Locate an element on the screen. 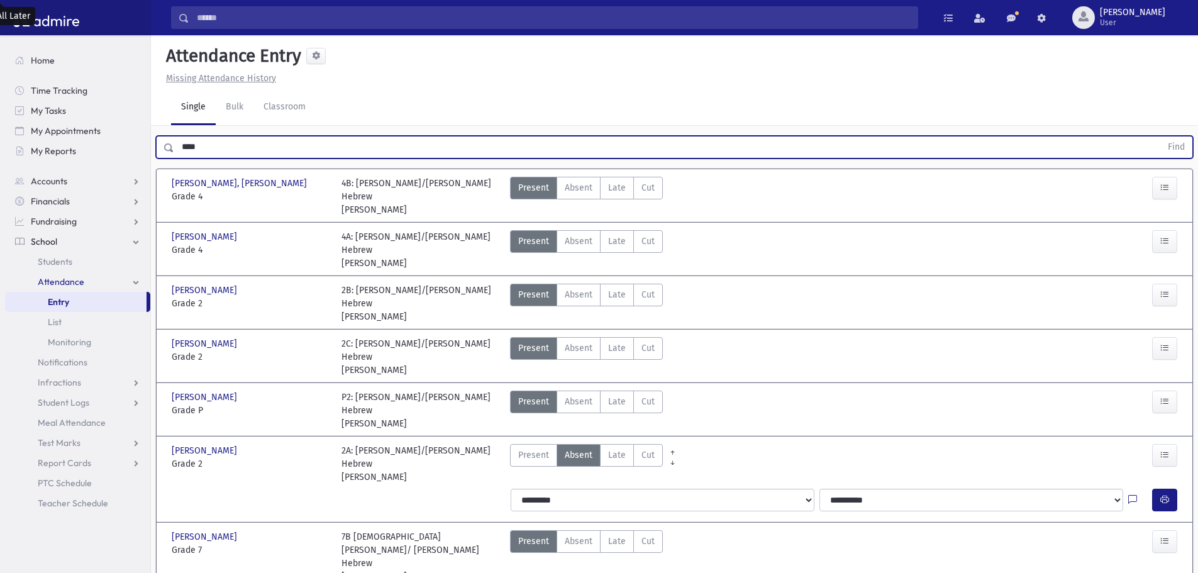 Image resolution: width=1198 pixels, height=573 pixels. span: Fundraising is located at coordinates (53, 221).